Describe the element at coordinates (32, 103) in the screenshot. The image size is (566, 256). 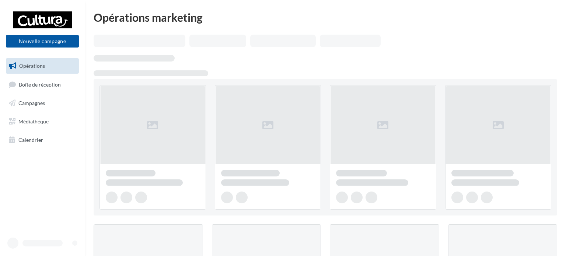
I see `span: Campagnes` at that location.